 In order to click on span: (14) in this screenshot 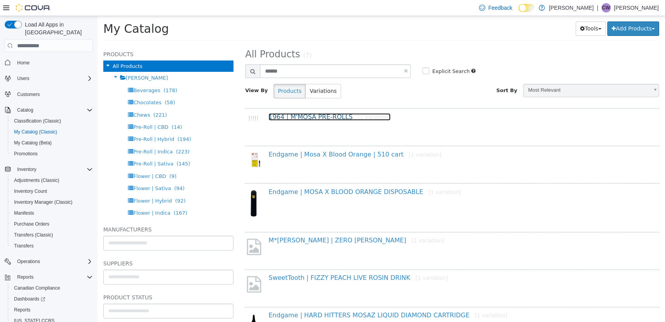, I will do `click(79, 111)`.